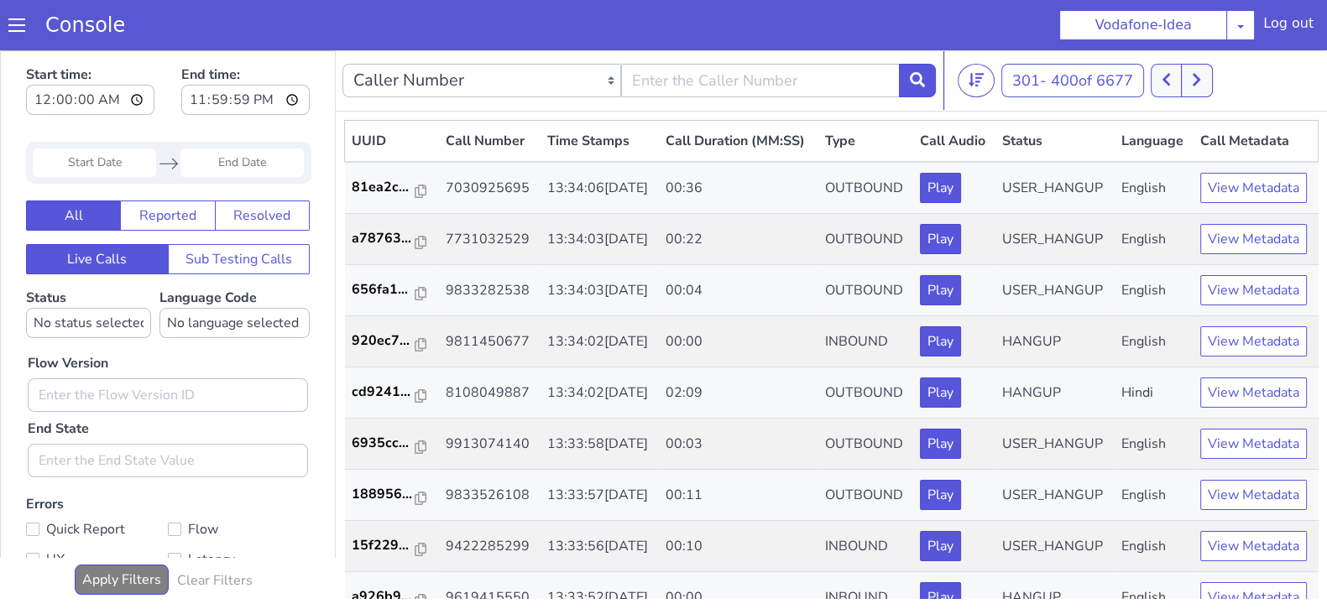  I want to click on th: Type, so click(866, 91).